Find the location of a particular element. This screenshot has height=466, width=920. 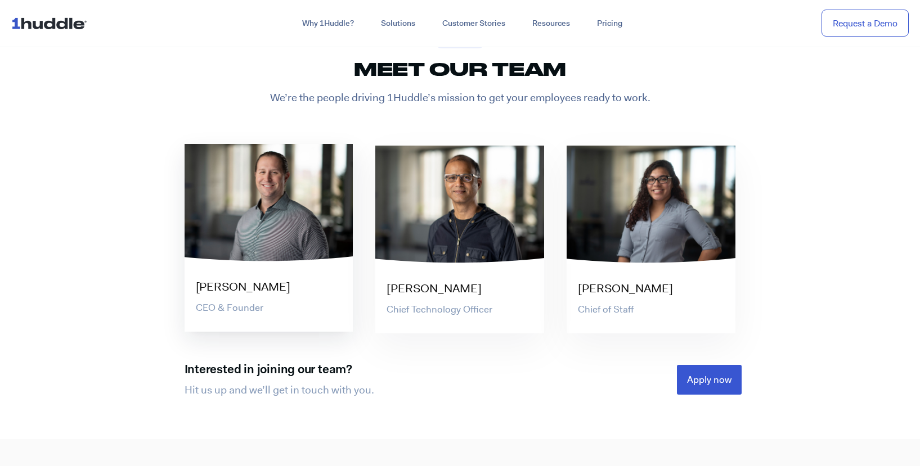

h3: Interested in joining our team? is located at coordinates (322, 370).